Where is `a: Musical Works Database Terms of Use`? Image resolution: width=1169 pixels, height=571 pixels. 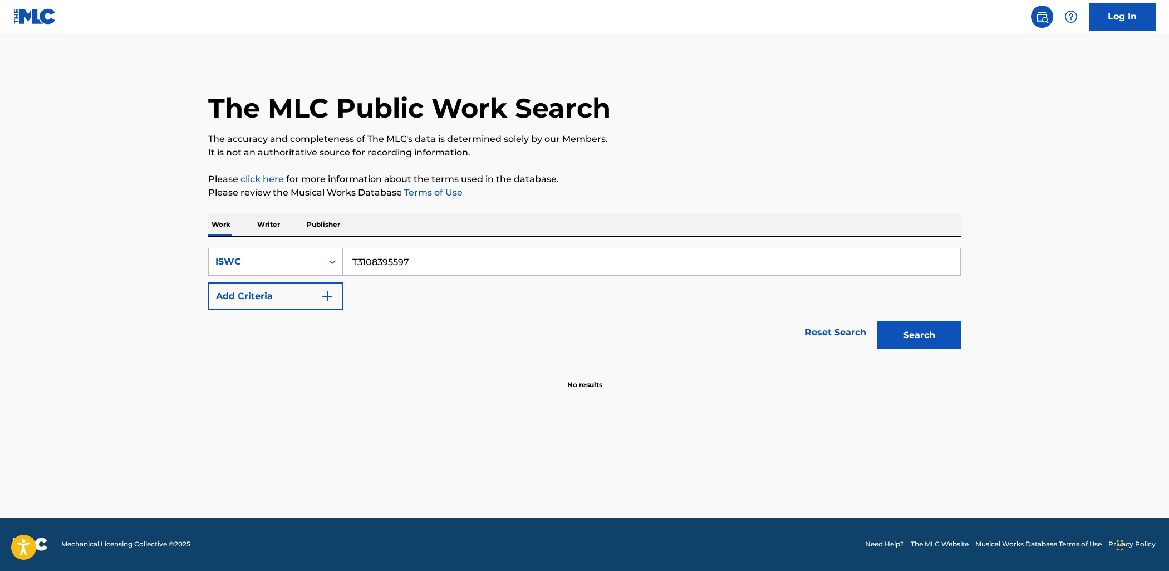
a: Musical Works Database Terms of Use is located at coordinates (1038, 544).